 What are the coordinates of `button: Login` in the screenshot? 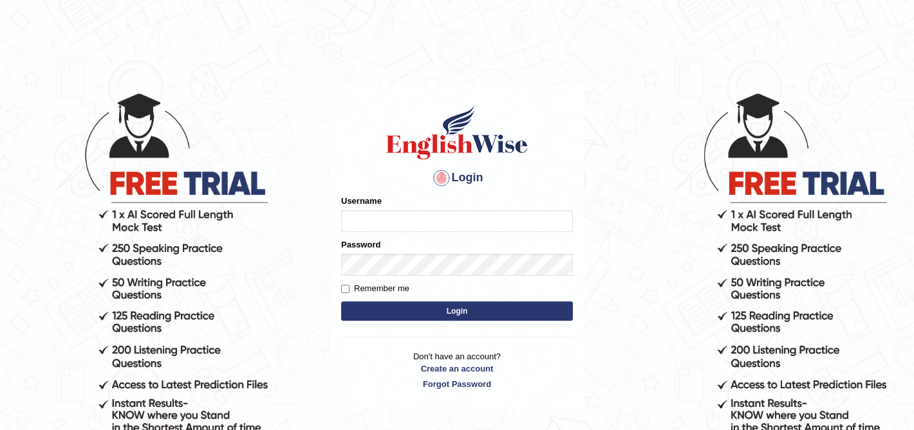 It's located at (457, 311).